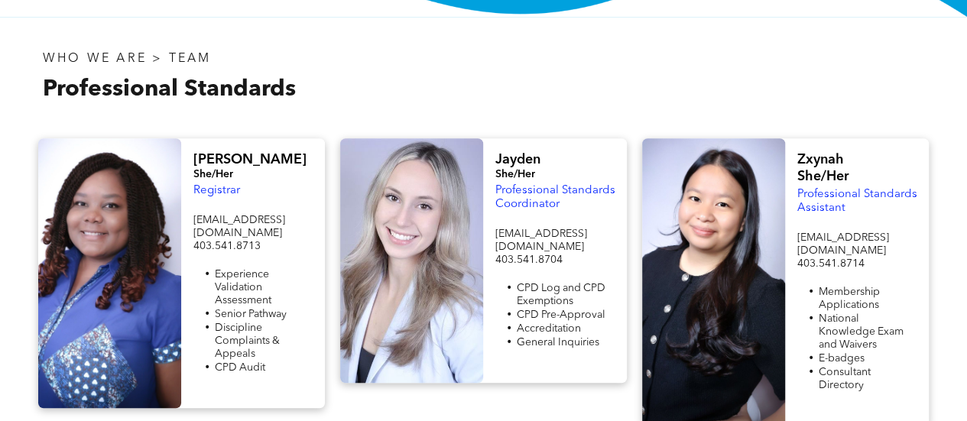 This screenshot has width=967, height=421. Describe the element at coordinates (856, 201) in the screenshot. I see `span: Professional Standards Assistant` at that location.